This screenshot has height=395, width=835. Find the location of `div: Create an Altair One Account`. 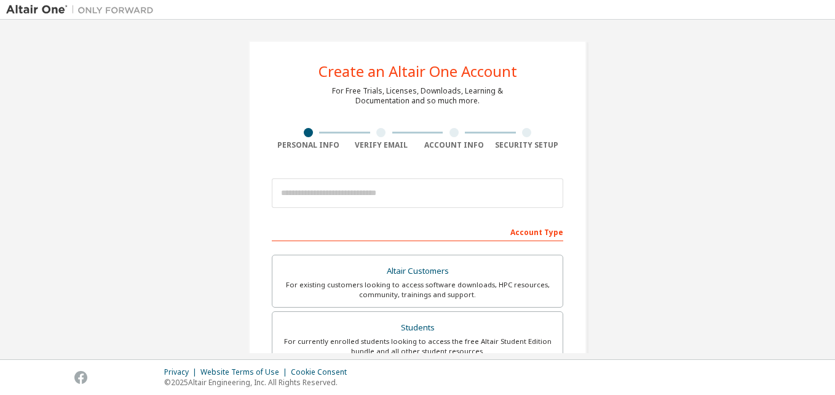

div: Create an Altair One Account is located at coordinates (417, 71).